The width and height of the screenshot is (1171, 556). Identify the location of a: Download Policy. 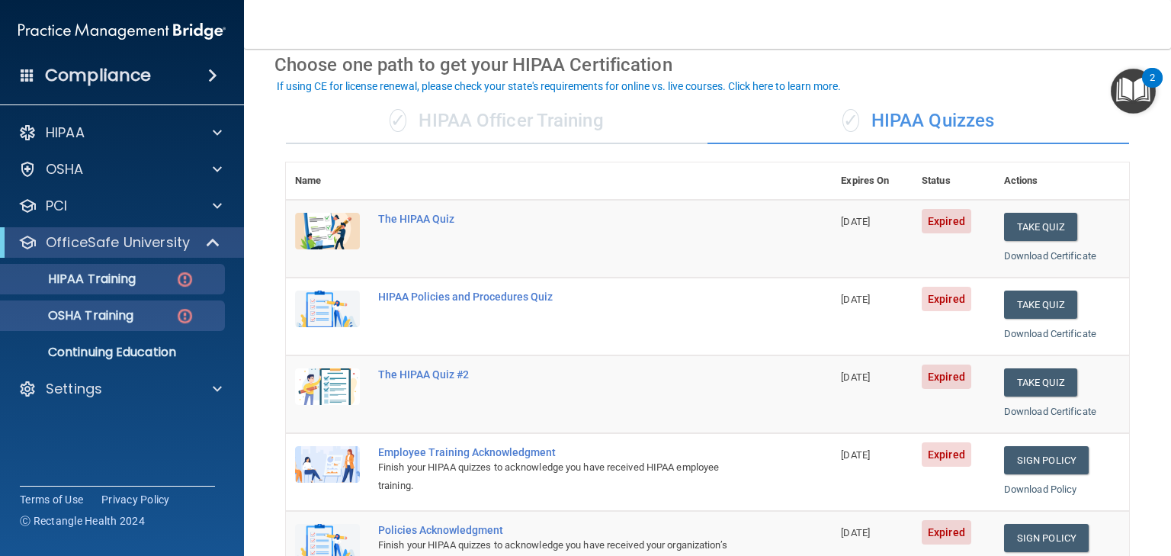
(1041, 489).